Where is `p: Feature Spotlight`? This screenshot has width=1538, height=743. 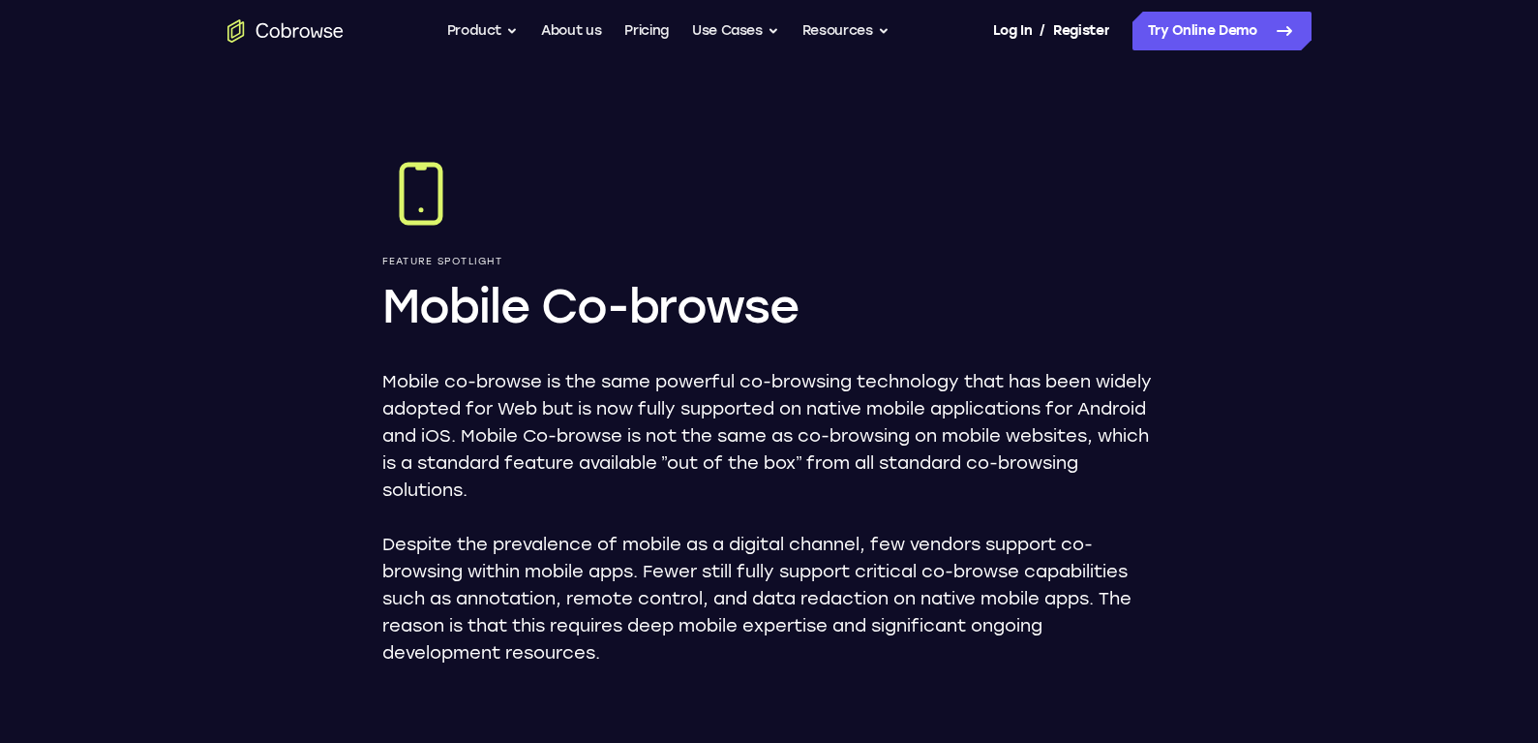
p: Feature Spotlight is located at coordinates (770, 261).